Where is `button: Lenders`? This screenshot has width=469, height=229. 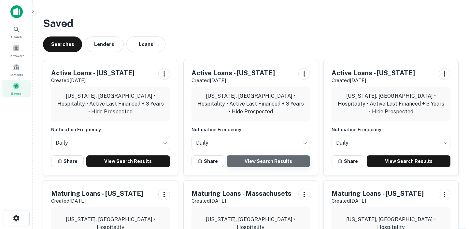 button: Lenders is located at coordinates (104, 44).